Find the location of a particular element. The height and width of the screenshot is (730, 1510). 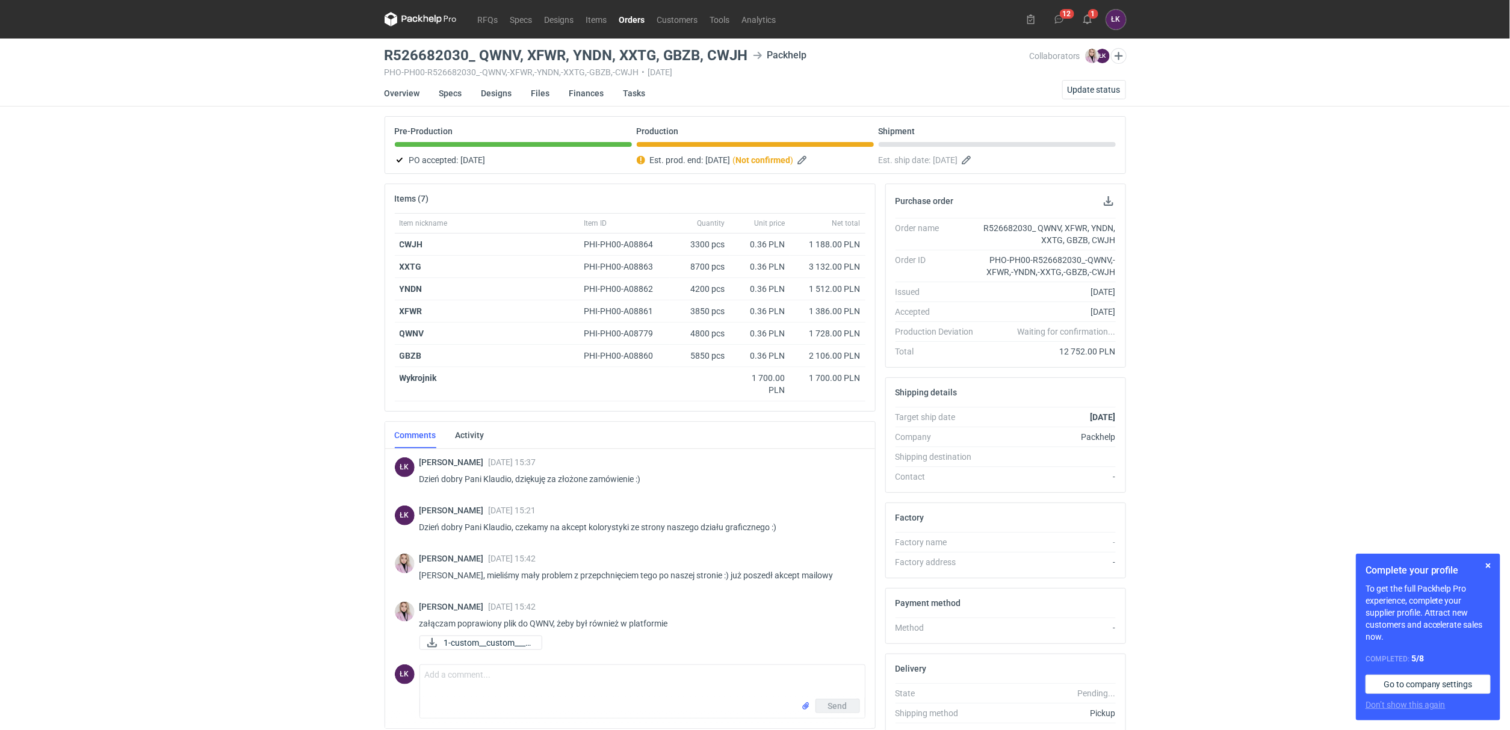

span: Send is located at coordinates (838, 706).